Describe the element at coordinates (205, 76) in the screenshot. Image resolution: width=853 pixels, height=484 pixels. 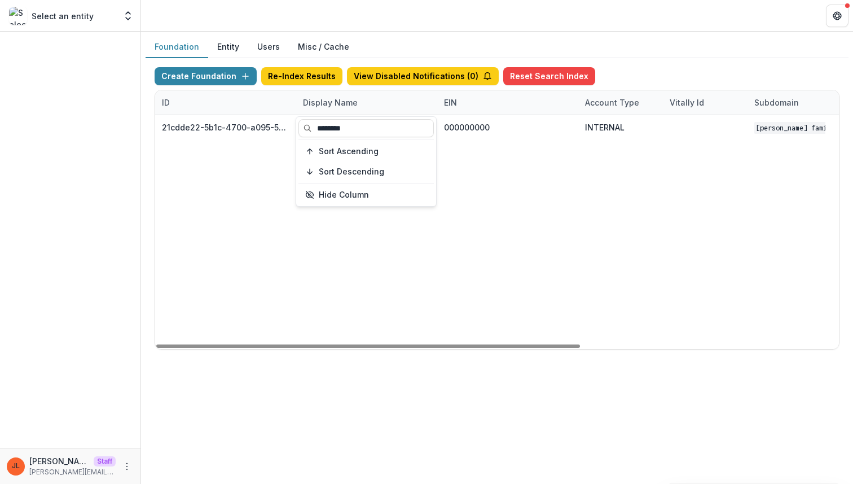
I see `button: Create Foundation` at that location.